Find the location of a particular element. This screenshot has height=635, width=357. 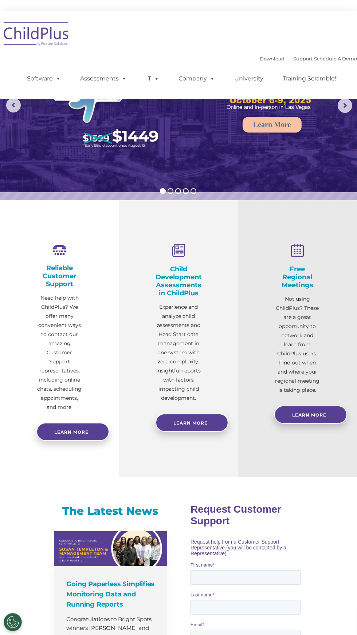

a: Download is located at coordinates (272, 59).